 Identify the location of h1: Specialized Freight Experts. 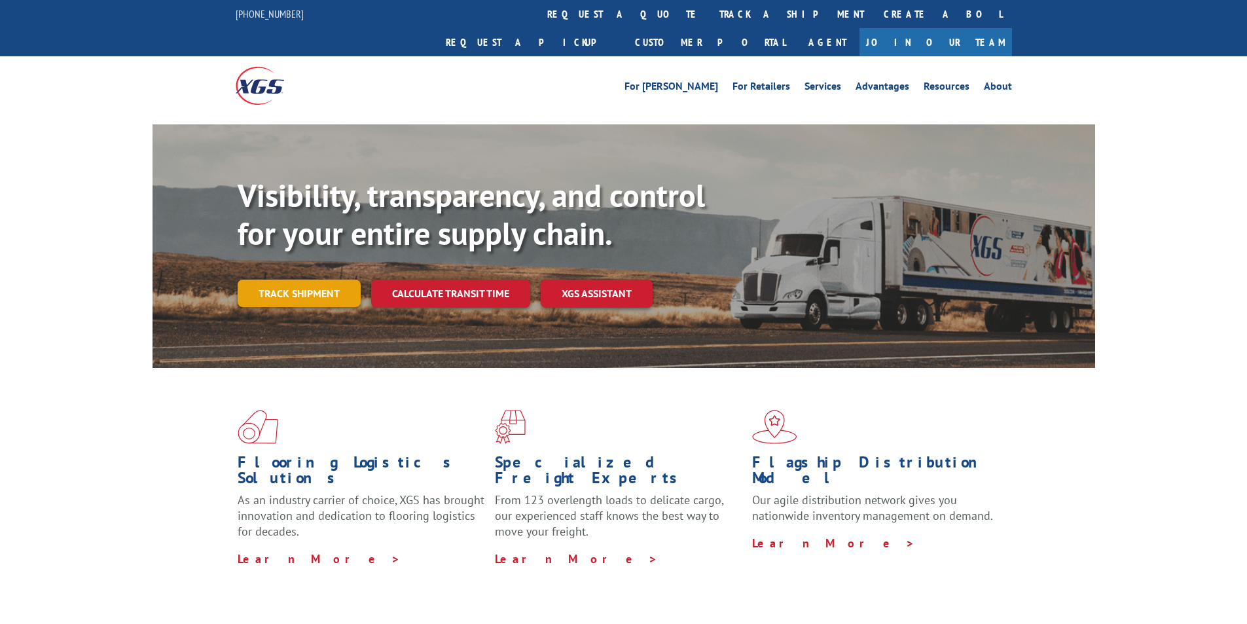
(619, 473).